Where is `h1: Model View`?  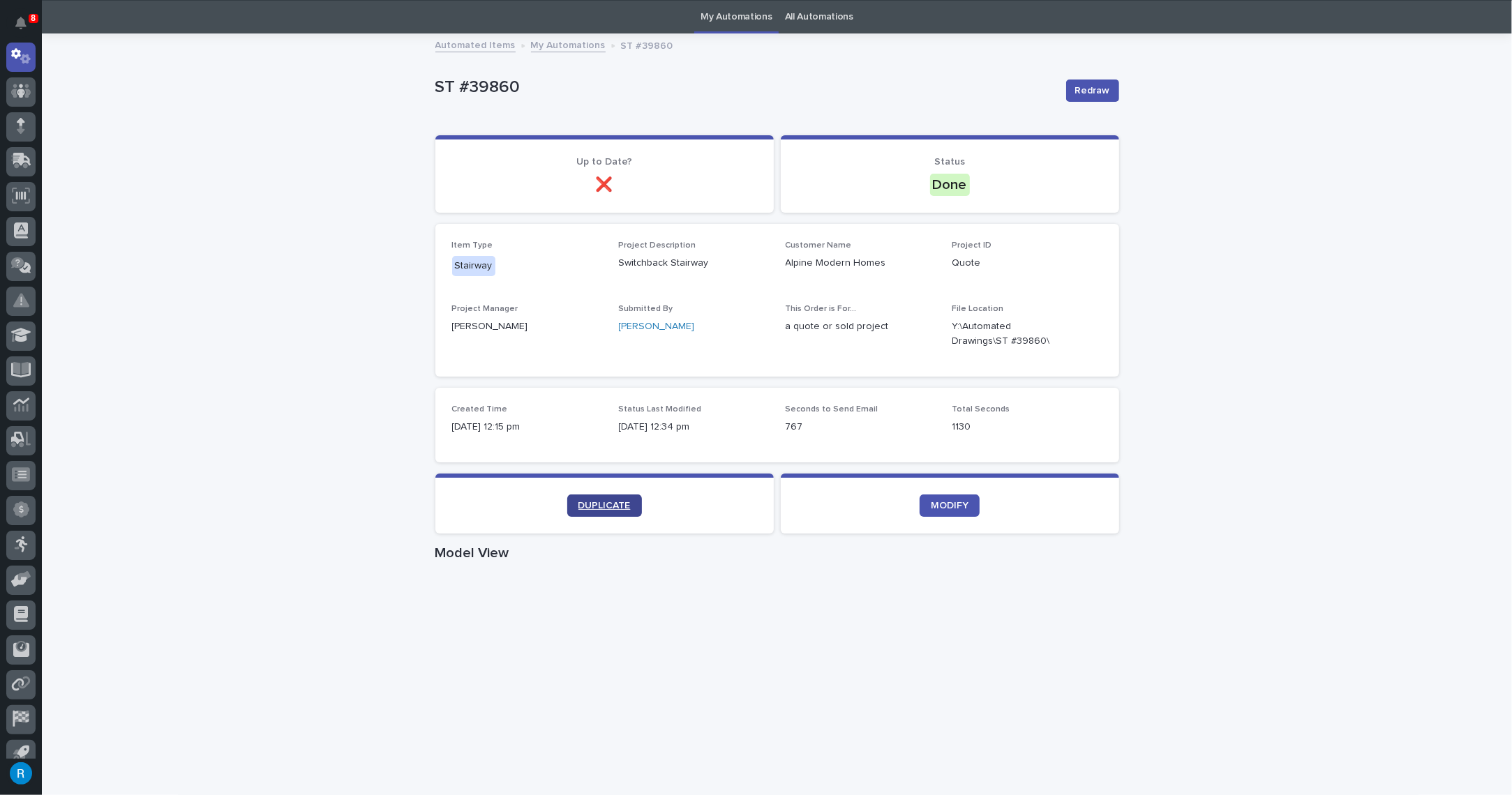
h1: Model View is located at coordinates (777, 553).